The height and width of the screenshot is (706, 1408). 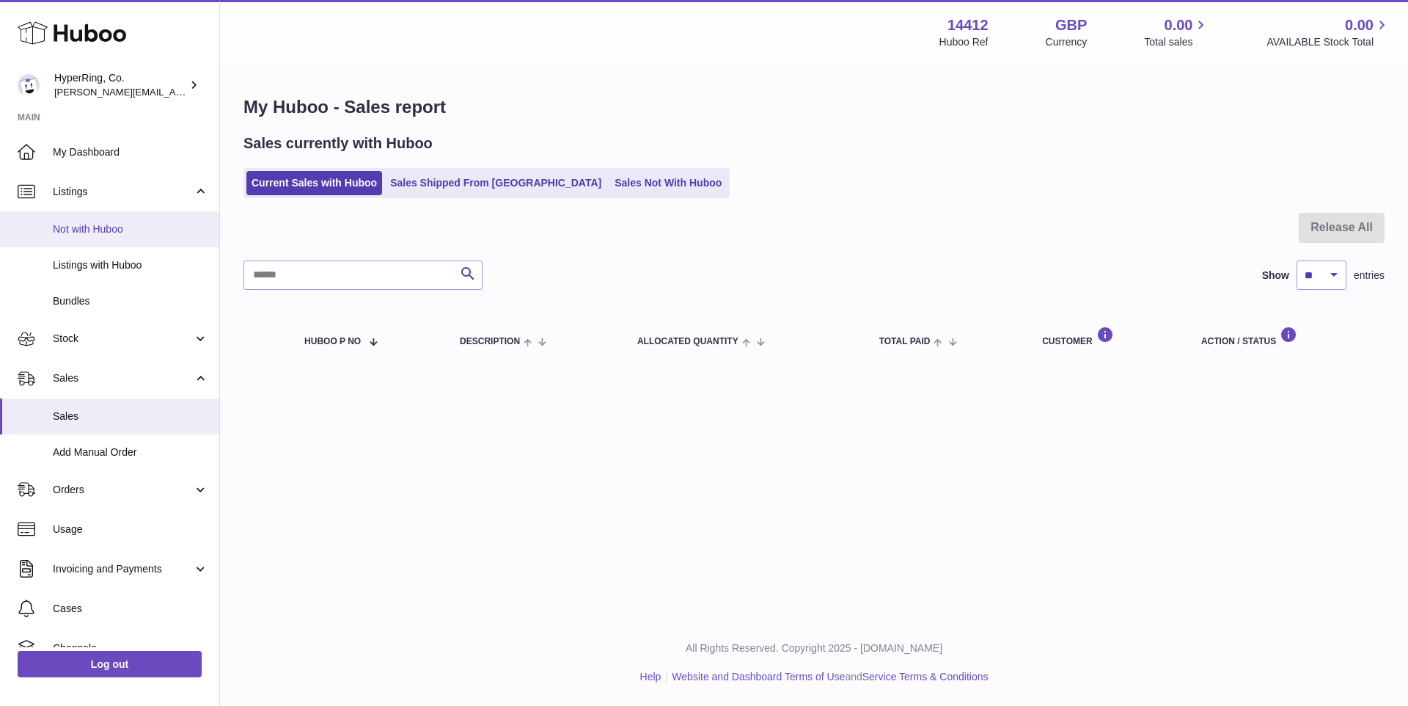 I want to click on div: Huboo Ref, so click(x=964, y=42).